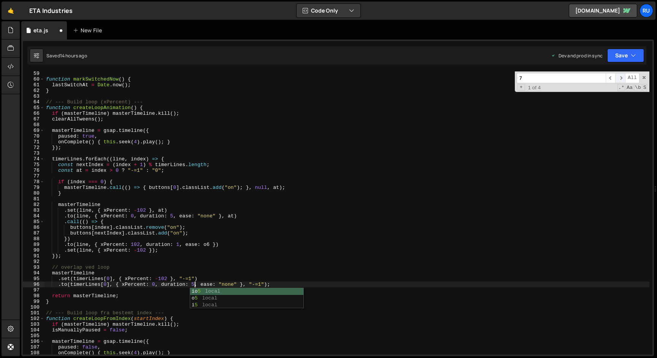 This screenshot has height=358, width=657. Describe the element at coordinates (33, 153) in the screenshot. I see `div: 73` at that location.